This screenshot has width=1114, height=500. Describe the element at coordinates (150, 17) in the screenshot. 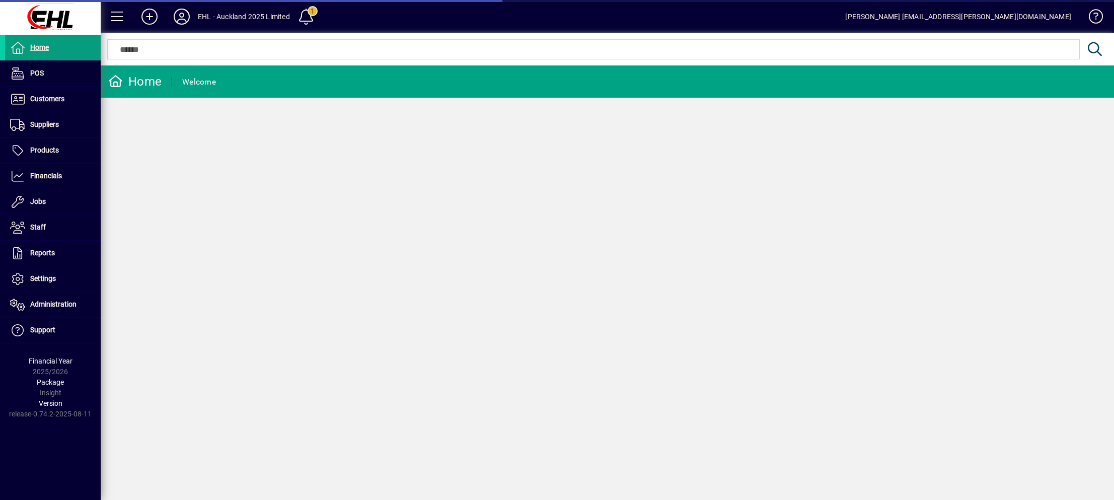

I see `button: Add` at that location.